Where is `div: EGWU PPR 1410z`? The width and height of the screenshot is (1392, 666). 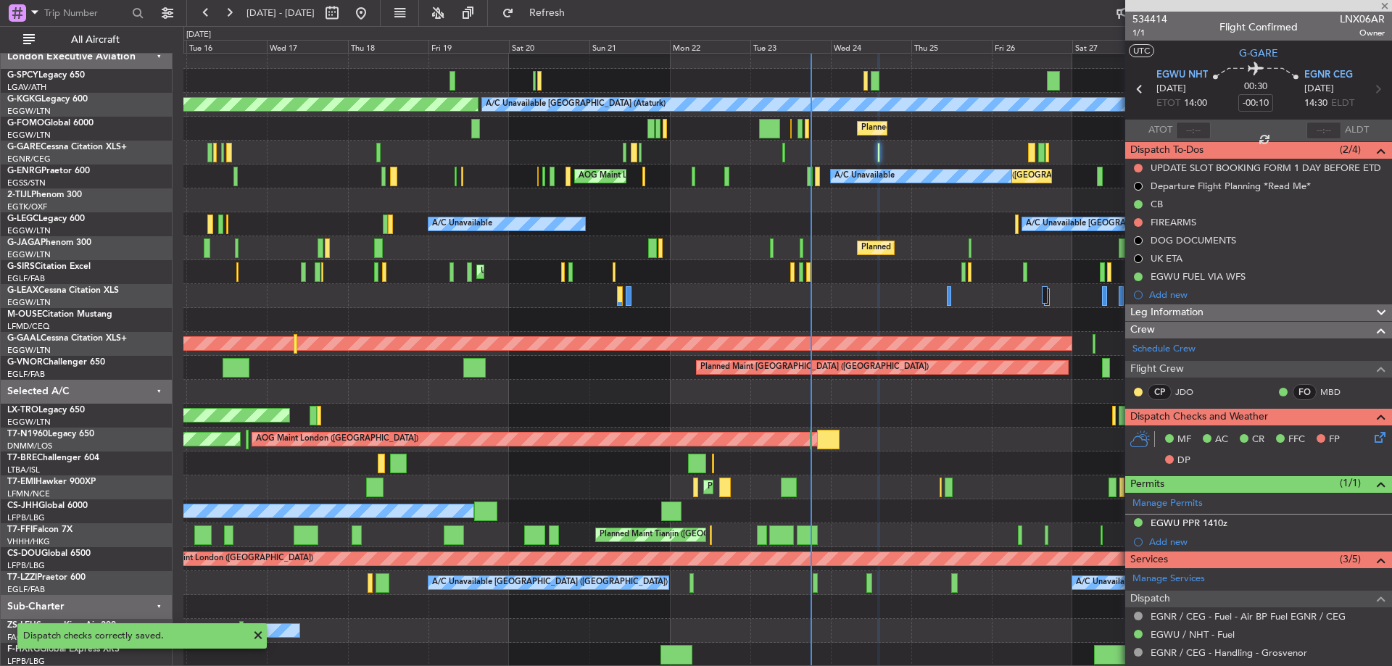 div: EGWU PPR 1410z is located at coordinates (1189, 523).